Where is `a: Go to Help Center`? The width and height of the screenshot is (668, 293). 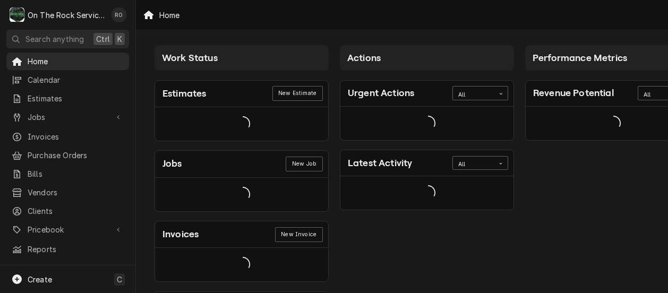
a: Go to Help Center is located at coordinates (67, 273).